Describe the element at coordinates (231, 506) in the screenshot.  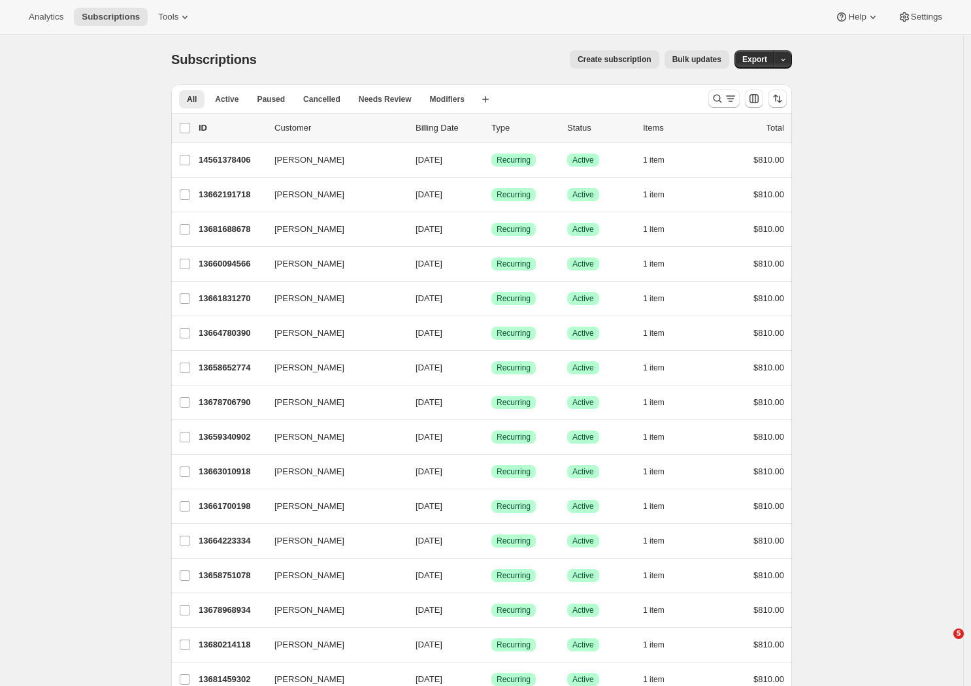
I see `p: 13661700198` at that location.